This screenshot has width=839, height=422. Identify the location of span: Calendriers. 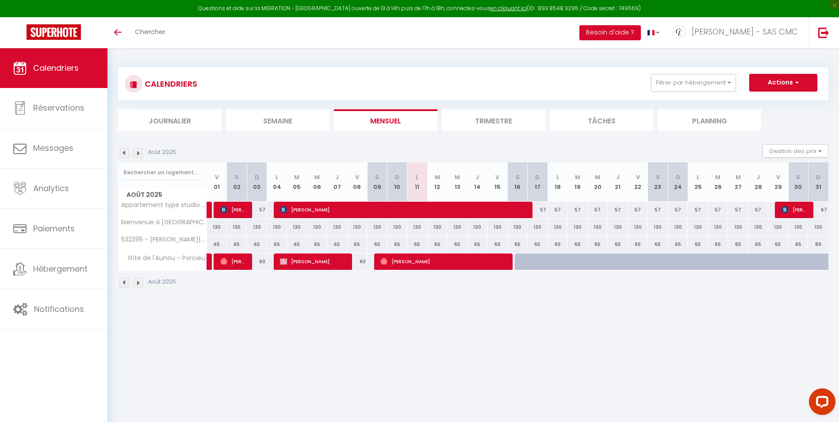
(56, 68).